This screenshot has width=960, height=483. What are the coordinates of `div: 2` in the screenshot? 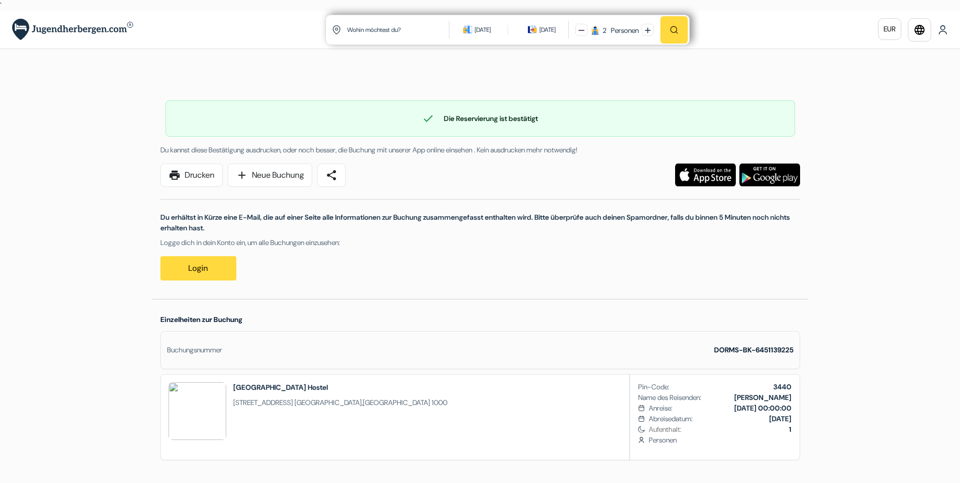 It's located at (604, 30).